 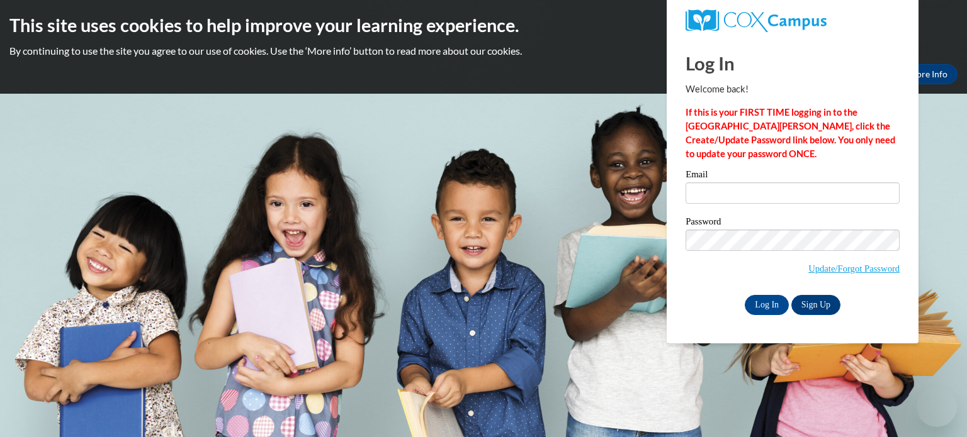 What do you see at coordinates (792, 63) in the screenshot?
I see `h1: Log In` at bounding box center [792, 63].